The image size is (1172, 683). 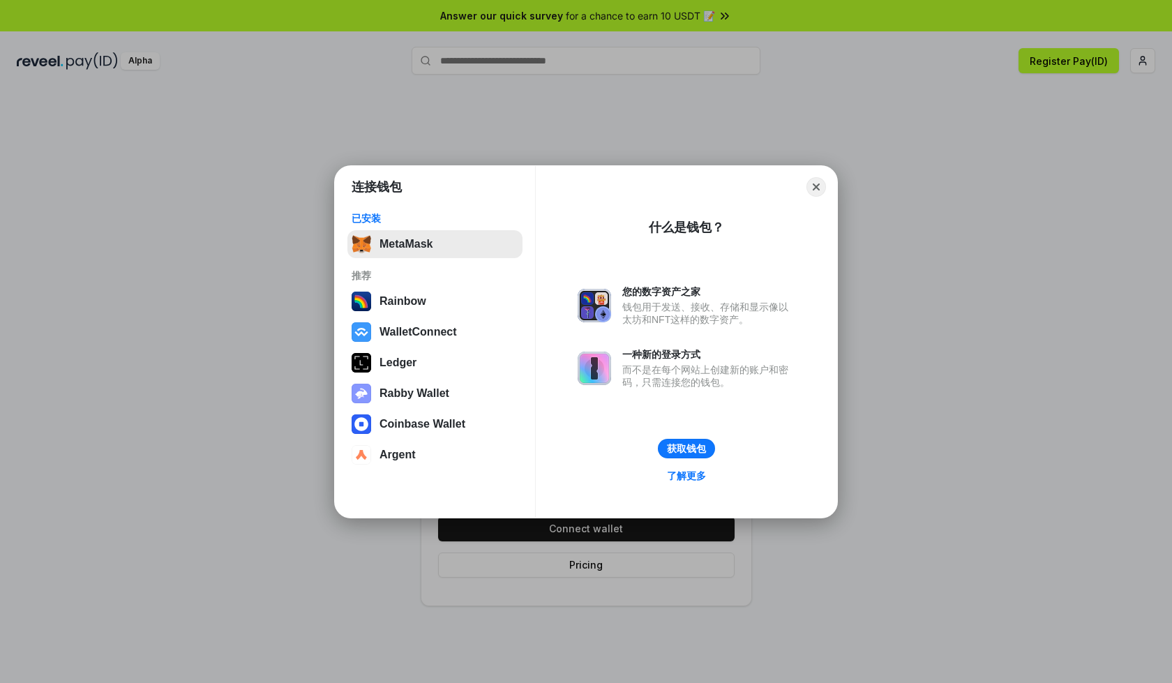 I want to click on img: svg+xml,%3Csvg%20width%3D%22120%22%20height%3D%22120%22%20viewBox%3D%220%200%20120%20120%22%20fil..., so click(x=361, y=301).